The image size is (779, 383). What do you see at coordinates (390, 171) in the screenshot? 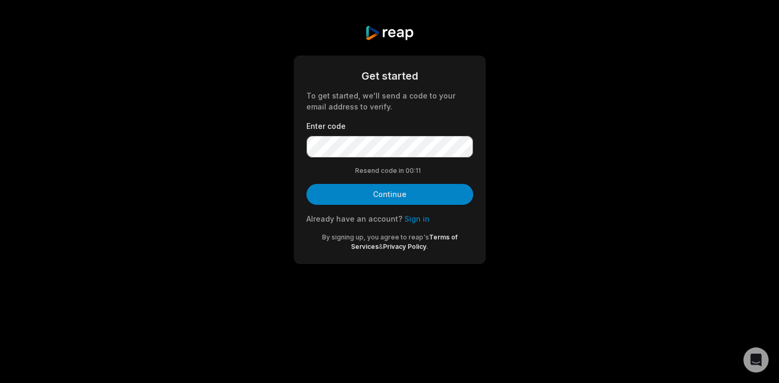
I see `div: Resend code in 00:` at bounding box center [390, 171].